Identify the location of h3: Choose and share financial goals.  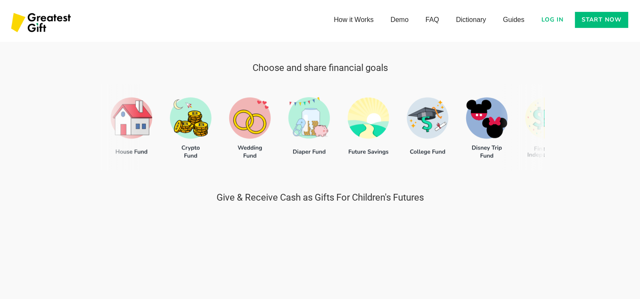
(320, 68).